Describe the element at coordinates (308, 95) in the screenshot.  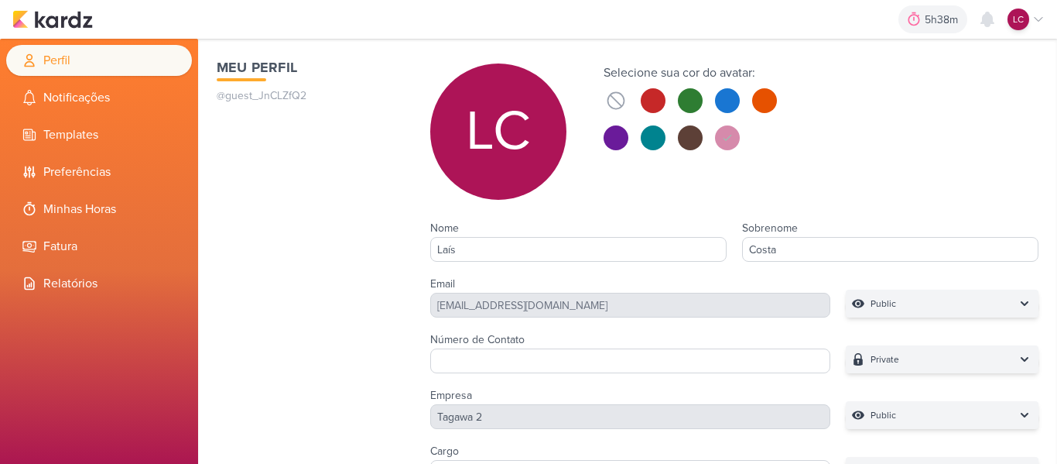
I see `p: @guest_JnCLZfQ2` at that location.